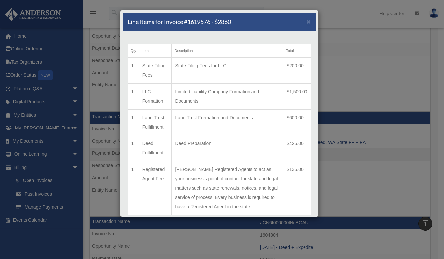 This screenshot has width=444, height=259. What do you see at coordinates (179, 22) in the screenshot?
I see `h5: Line Items for Invoice #1619576 - $2860` at bounding box center [179, 22].